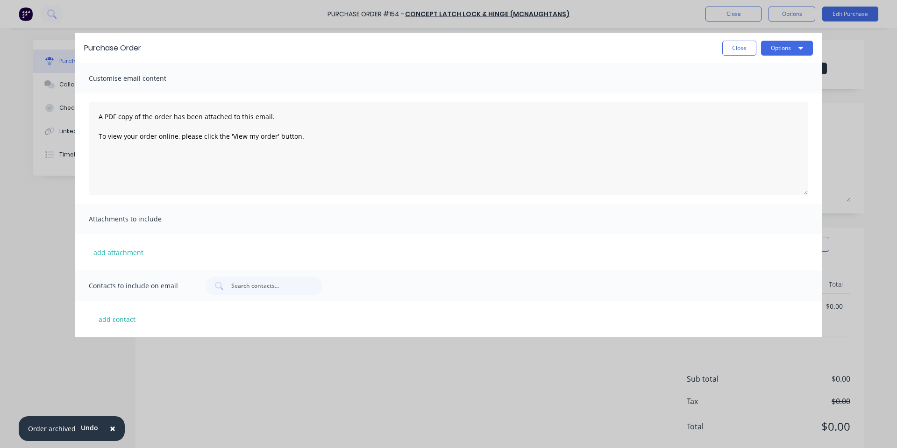  I want to click on button: Undo, so click(89, 428).